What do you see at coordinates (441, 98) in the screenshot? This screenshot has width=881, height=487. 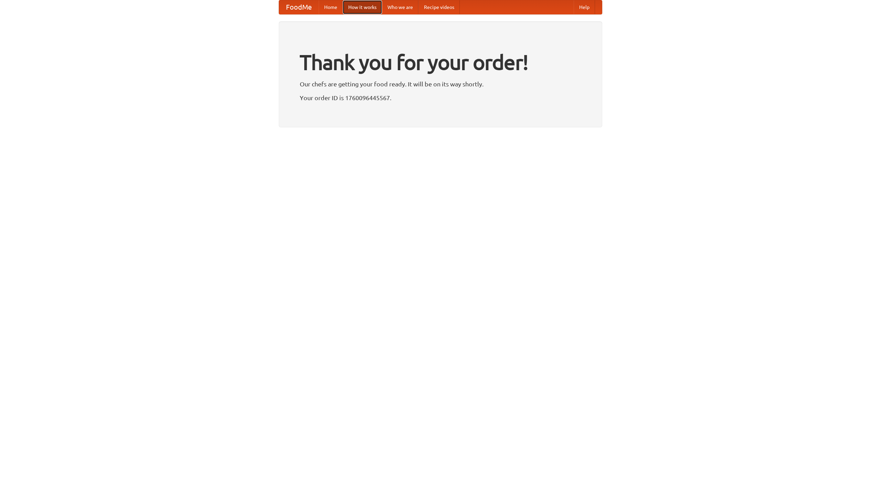 I see `p: Your order ID is 1760096445567.` at bounding box center [441, 98].